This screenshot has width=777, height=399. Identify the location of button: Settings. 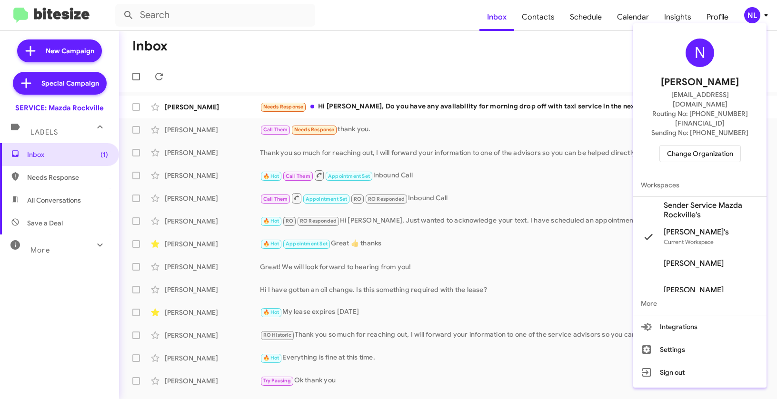
(700, 350).